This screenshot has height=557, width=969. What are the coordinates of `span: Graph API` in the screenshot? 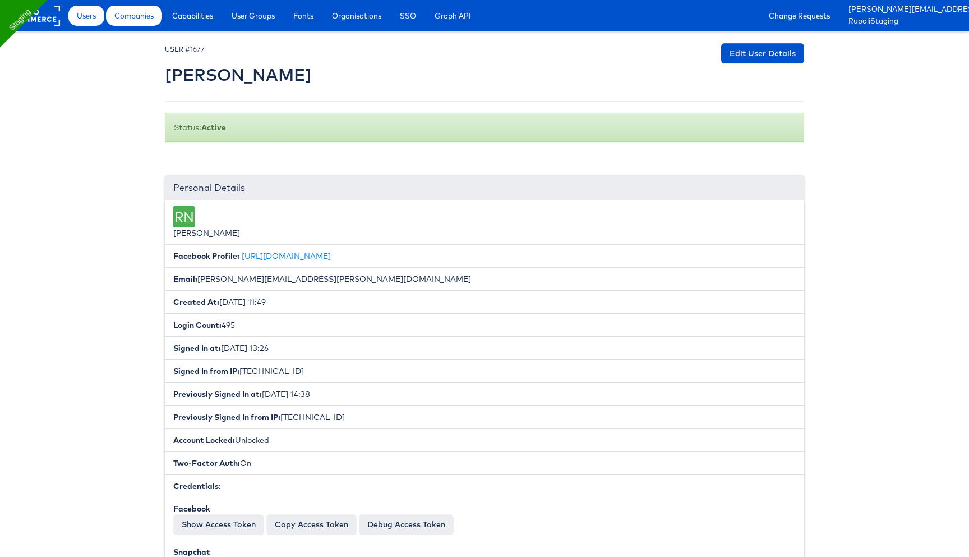 It's located at (453, 16).